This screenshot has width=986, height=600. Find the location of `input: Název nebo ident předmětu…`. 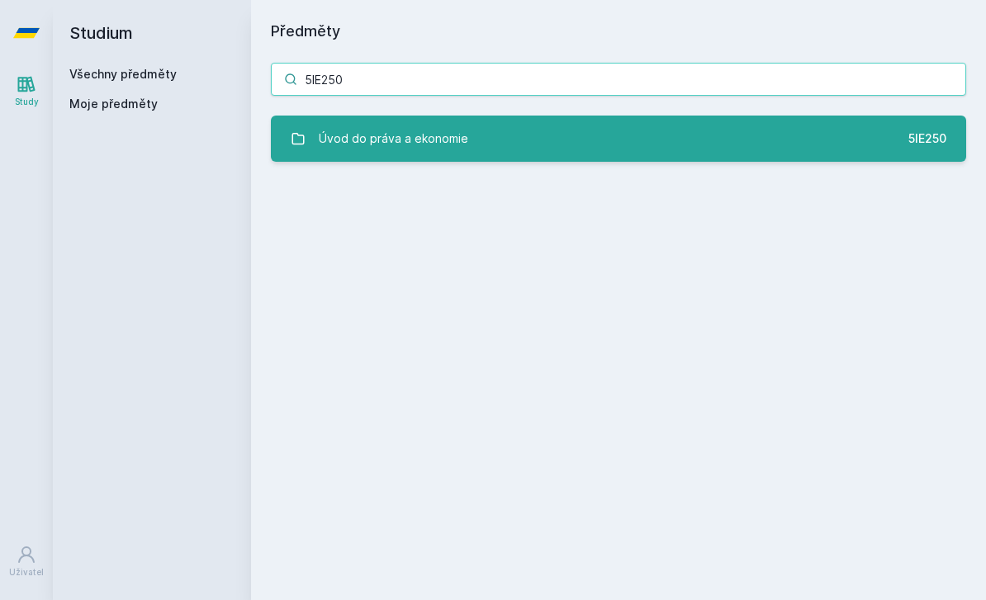

input: Název nebo ident předmětu… is located at coordinates (618, 79).